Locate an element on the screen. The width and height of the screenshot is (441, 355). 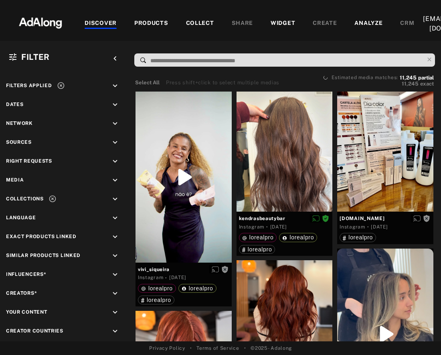
a: Privacy Policy is located at coordinates (167, 348).